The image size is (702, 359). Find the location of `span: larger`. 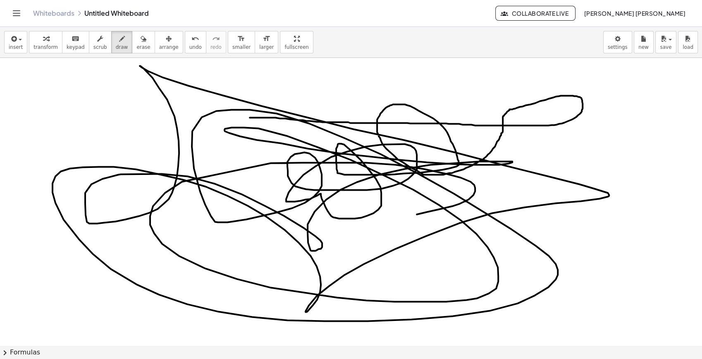

span: larger is located at coordinates (266, 47).